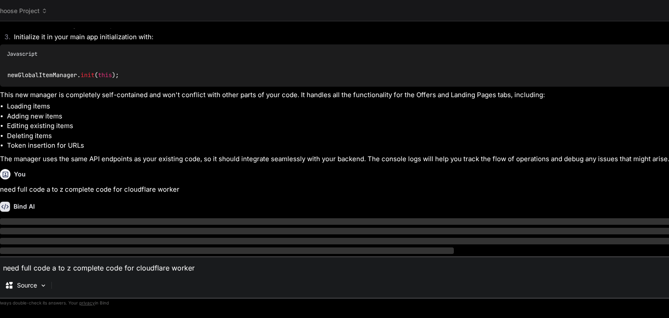  I want to click on h6: Bind AI, so click(24, 206).